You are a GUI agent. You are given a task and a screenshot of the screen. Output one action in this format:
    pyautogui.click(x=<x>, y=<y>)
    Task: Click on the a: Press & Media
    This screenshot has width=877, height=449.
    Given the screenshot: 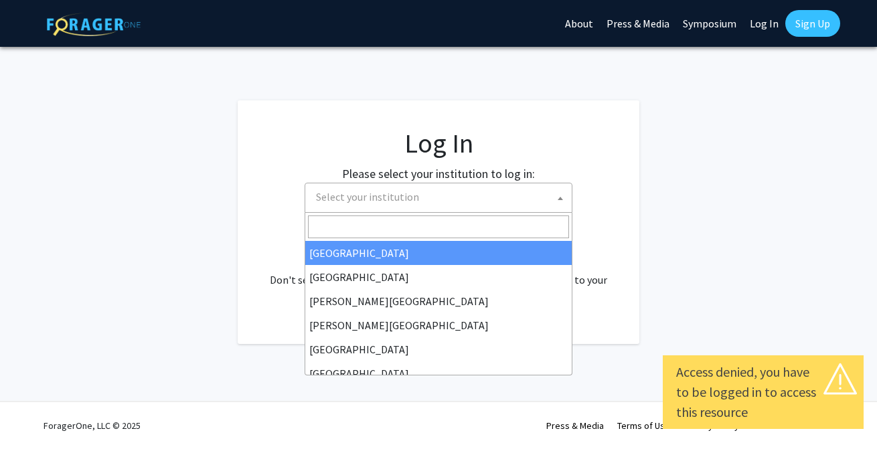 What is the action you would take?
    pyautogui.click(x=575, y=426)
    